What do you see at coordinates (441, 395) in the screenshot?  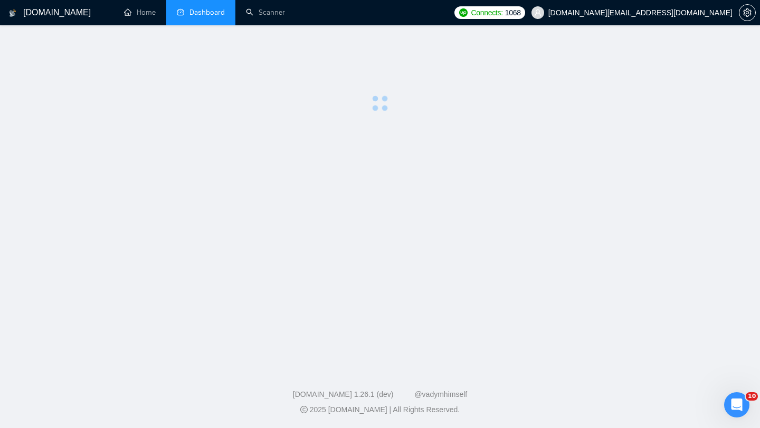 I see `a: @vadymhimself` at bounding box center [441, 395].